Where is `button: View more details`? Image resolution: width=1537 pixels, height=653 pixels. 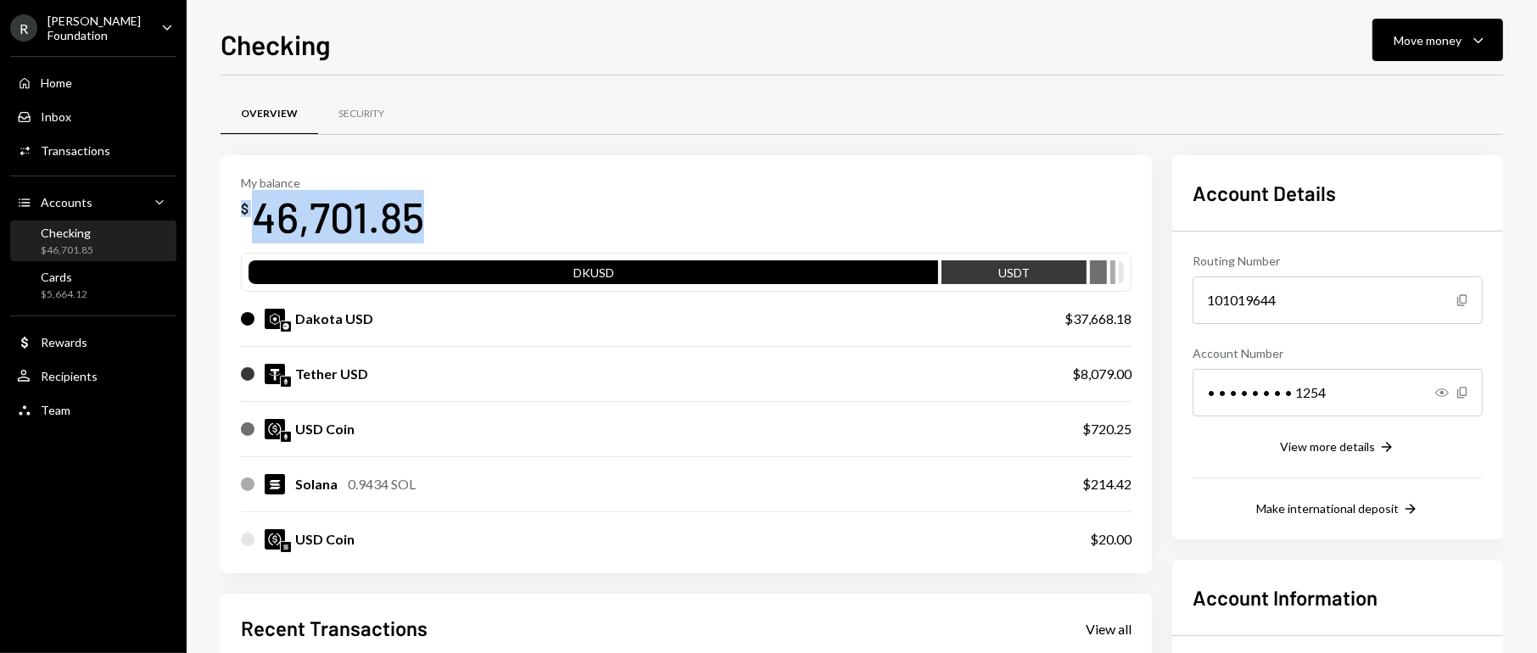
button: View more details is located at coordinates (1338, 448).